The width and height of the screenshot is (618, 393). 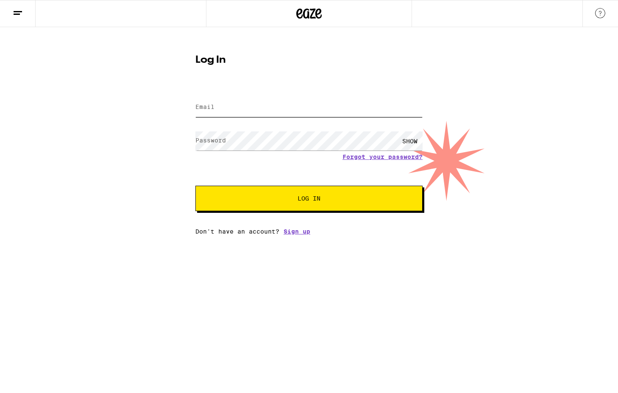 I want to click on h1: Log In, so click(x=309, y=60).